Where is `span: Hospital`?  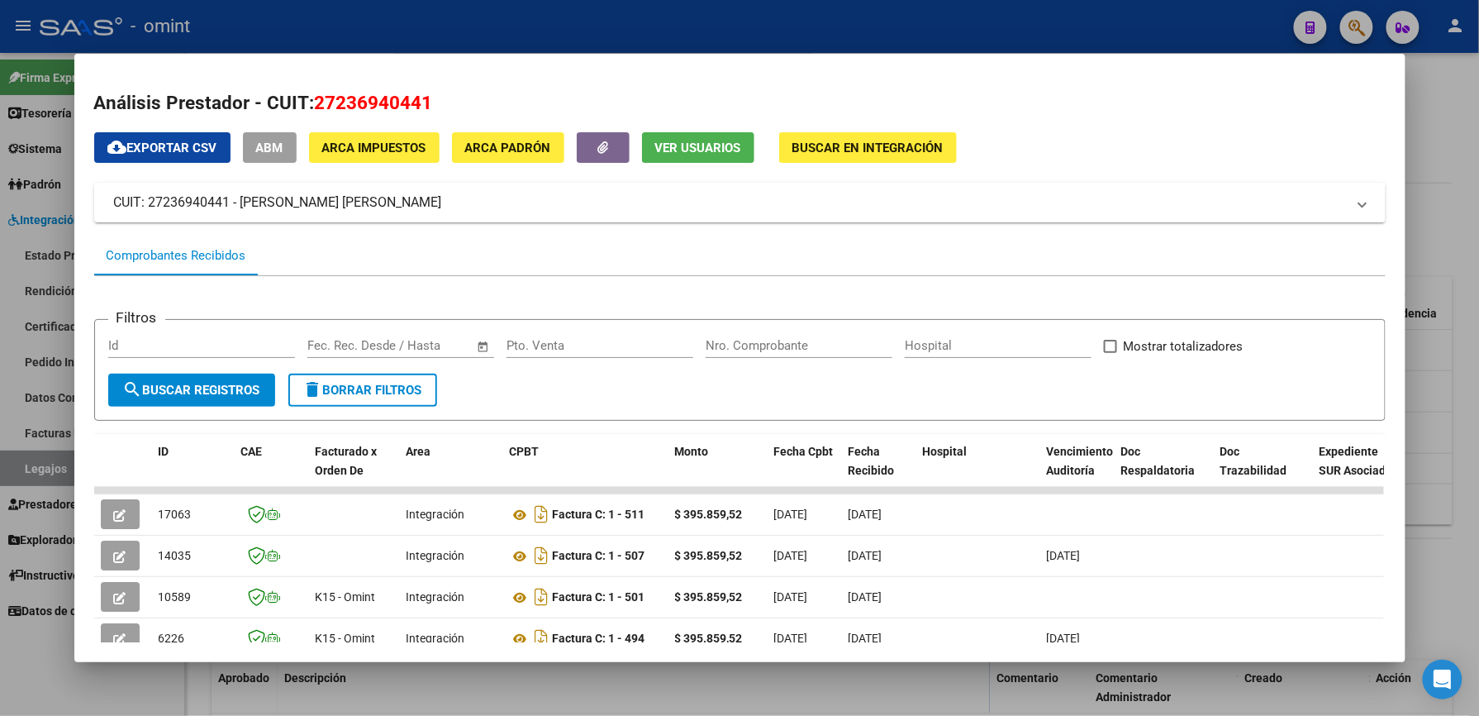
span: Hospital is located at coordinates (945, 451).